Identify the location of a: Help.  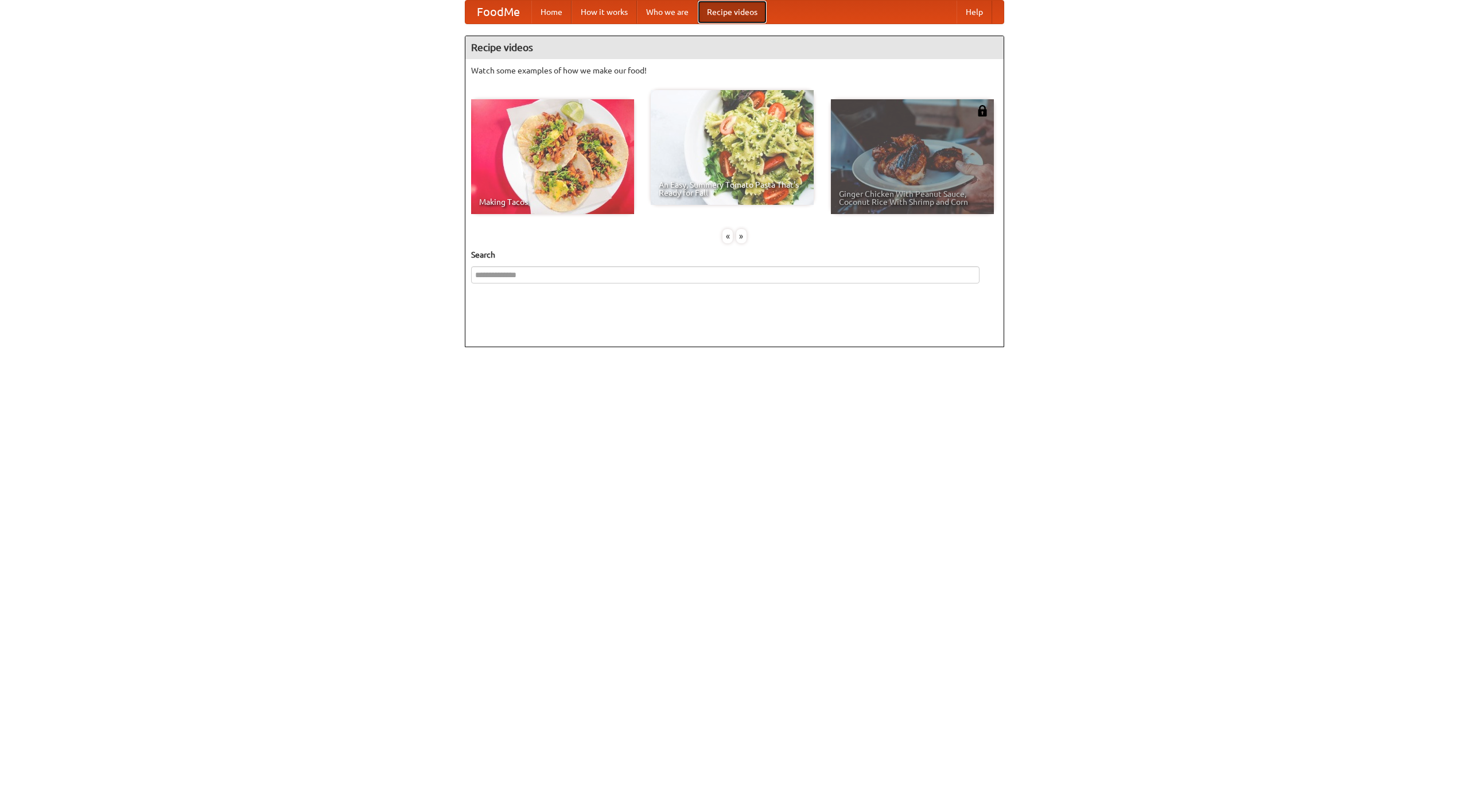
(975, 13).